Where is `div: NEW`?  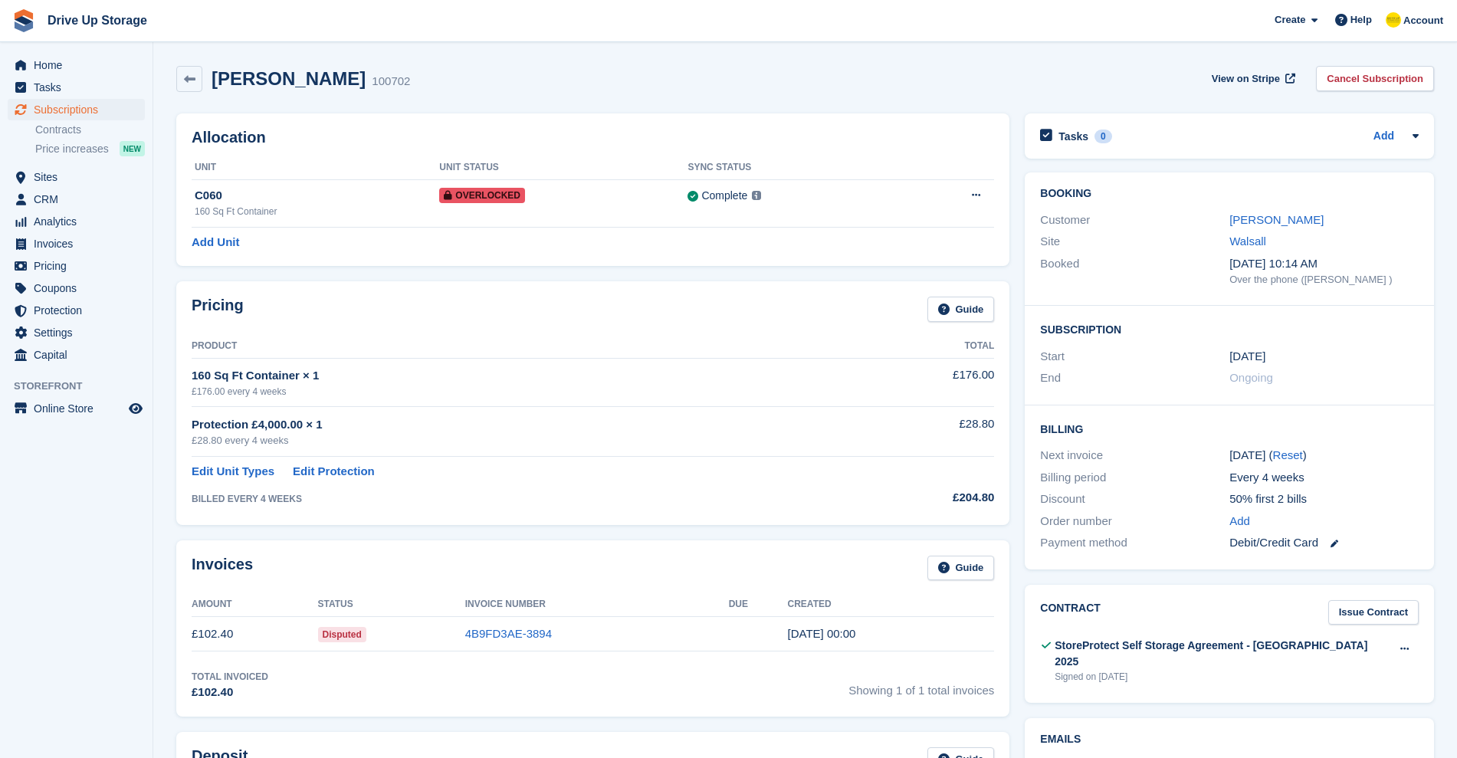
div: NEW is located at coordinates (132, 149).